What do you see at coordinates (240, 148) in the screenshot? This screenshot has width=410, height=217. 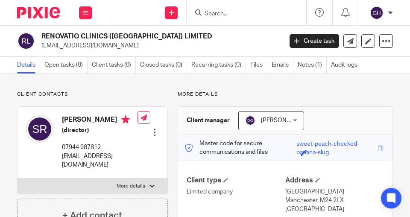 I see `p: Master code for secure communications and files` at bounding box center [240, 148].